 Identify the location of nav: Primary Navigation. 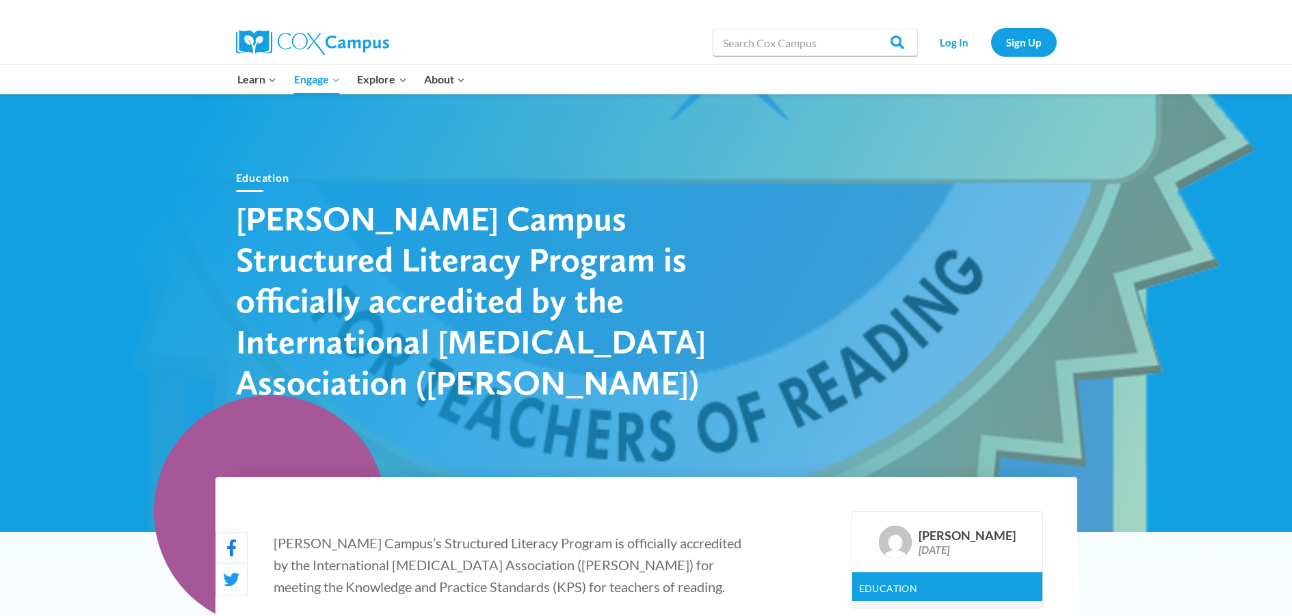
(352, 79).